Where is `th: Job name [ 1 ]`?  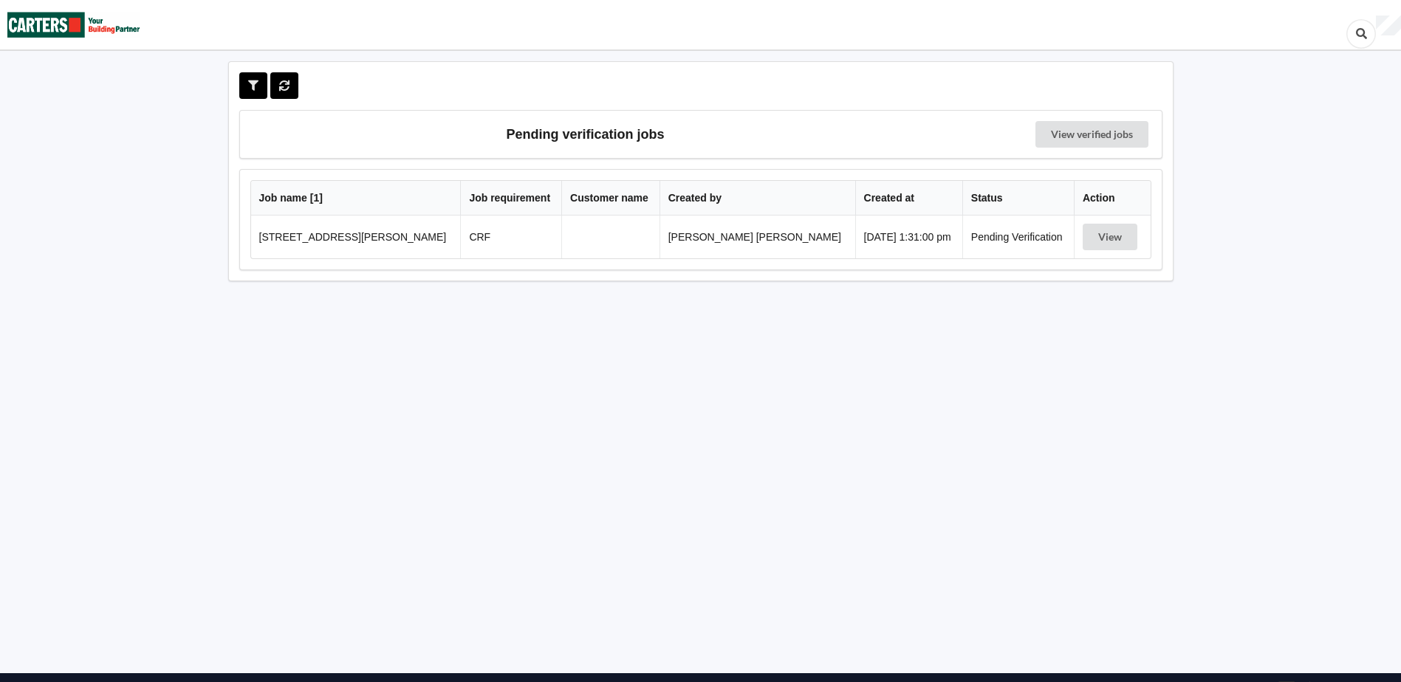 th: Job name [ 1 ] is located at coordinates (356, 198).